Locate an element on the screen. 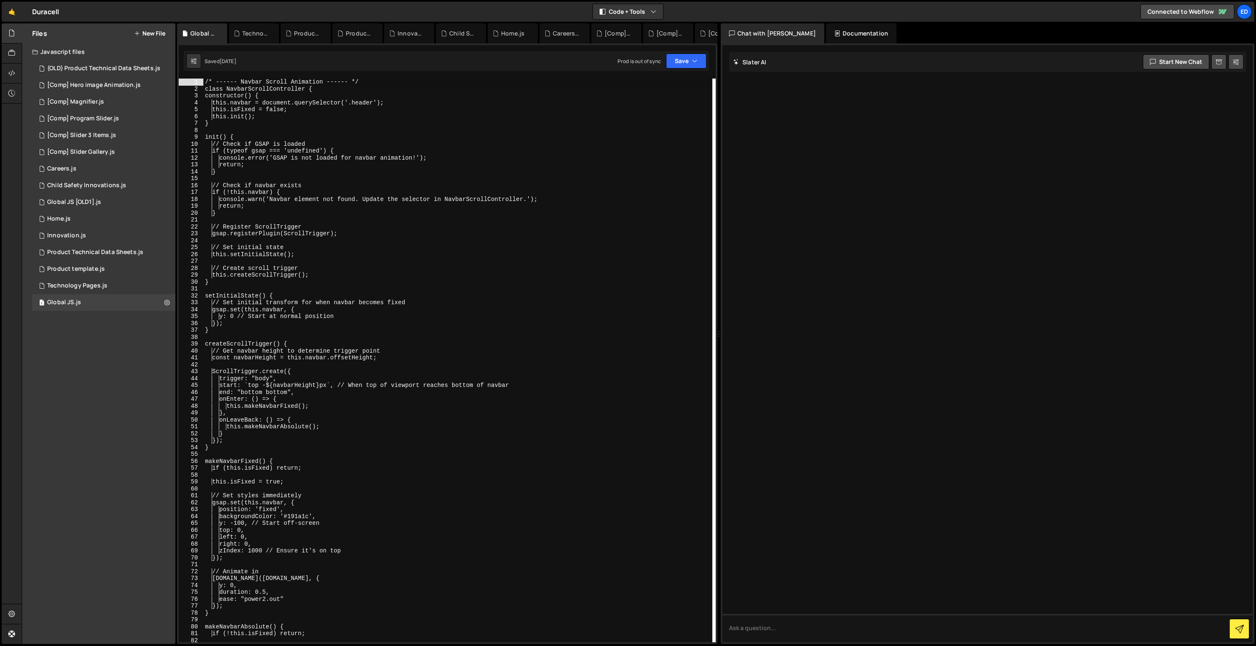 The width and height of the screenshot is (1256, 646). div: 33 is located at coordinates (191, 302).